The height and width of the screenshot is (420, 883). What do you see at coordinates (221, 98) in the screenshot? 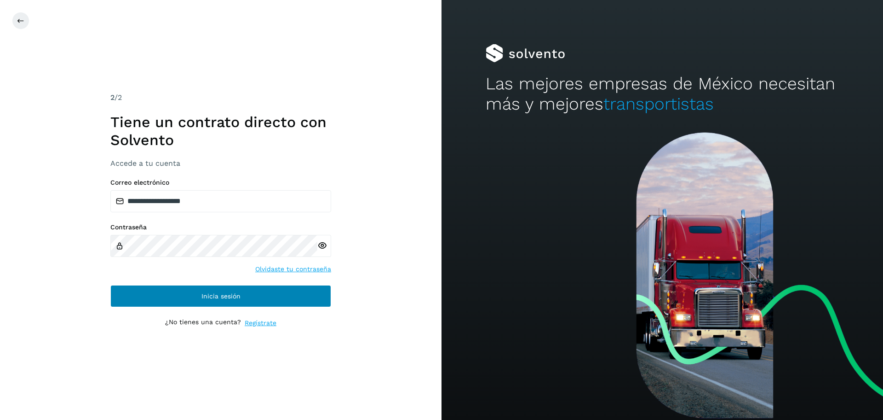
I see `div: /2` at bounding box center [221, 98].